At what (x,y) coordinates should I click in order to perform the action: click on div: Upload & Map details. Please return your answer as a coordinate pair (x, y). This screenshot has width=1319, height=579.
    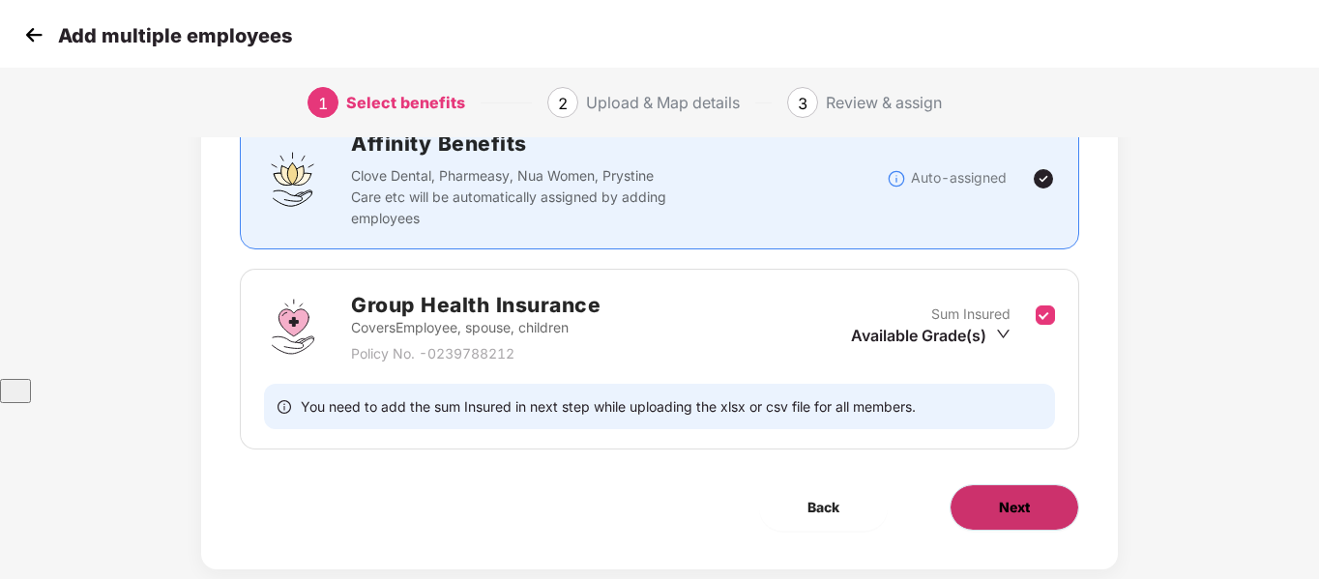
    Looking at the image, I should click on (662, 102).